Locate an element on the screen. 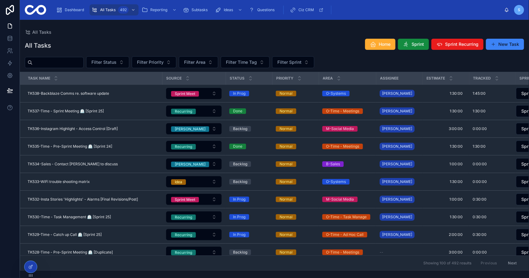 The image size is (529, 278). div: 492 is located at coordinates (123, 10).